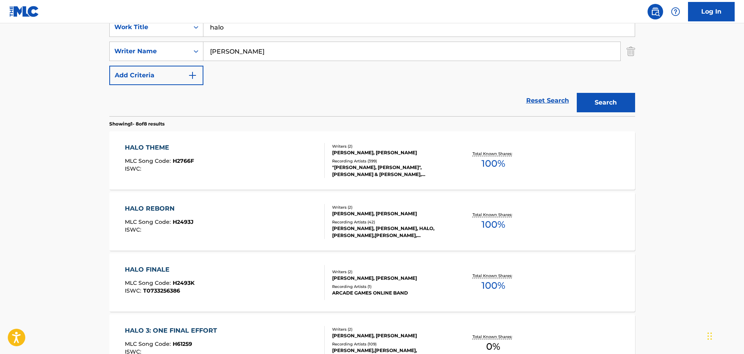 The width and height of the screenshot is (744, 354). What do you see at coordinates (676, 12) in the screenshot?
I see `div: Help` at bounding box center [676, 12].